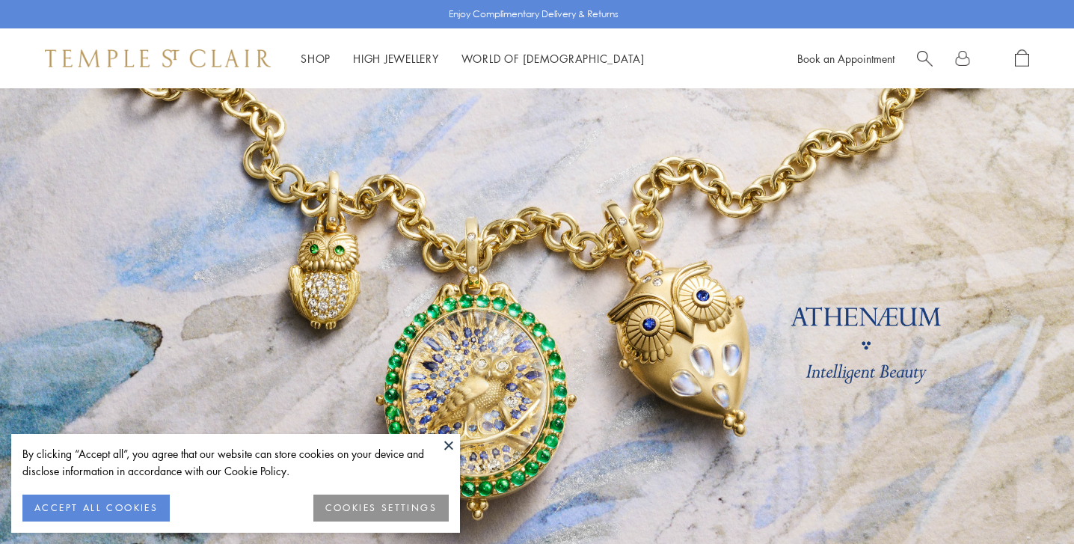 Image resolution: width=1074 pixels, height=544 pixels. What do you see at coordinates (236, 462) in the screenshot?
I see `div: By clicking “Accept all”, you agree that our website can store cookies on your device and disclos...` at bounding box center [236, 462].